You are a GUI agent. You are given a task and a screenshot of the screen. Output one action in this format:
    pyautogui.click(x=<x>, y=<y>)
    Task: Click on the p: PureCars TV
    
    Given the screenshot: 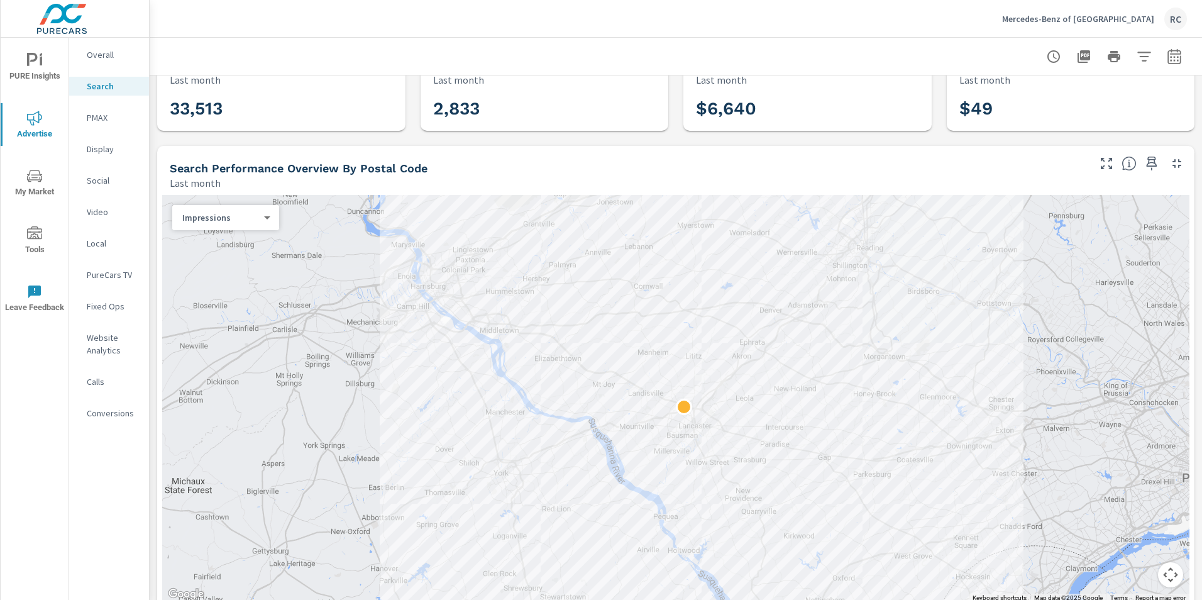 What is the action you would take?
    pyautogui.click(x=113, y=275)
    